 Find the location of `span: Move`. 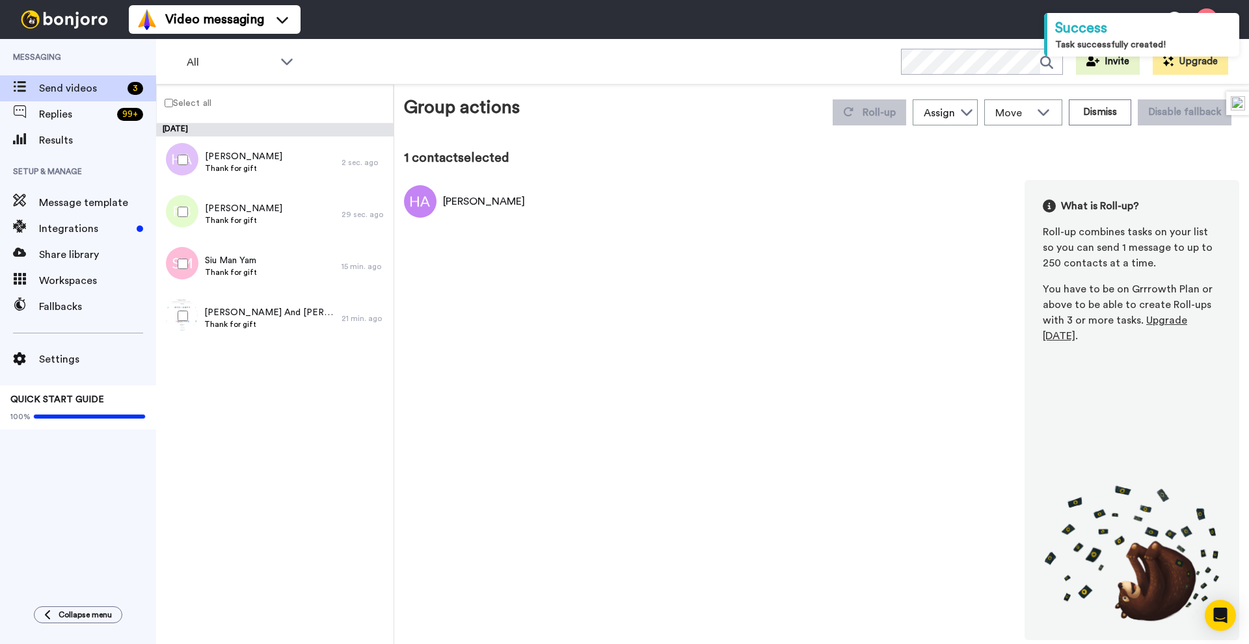

span: Move is located at coordinates (1013, 113).